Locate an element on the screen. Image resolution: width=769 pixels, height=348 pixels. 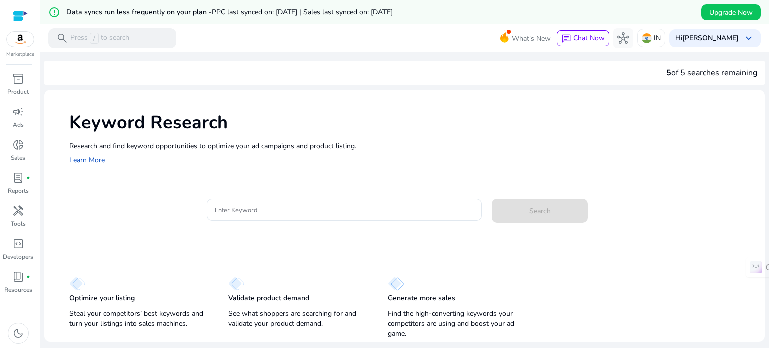
a: Learn More is located at coordinates (87, 160).